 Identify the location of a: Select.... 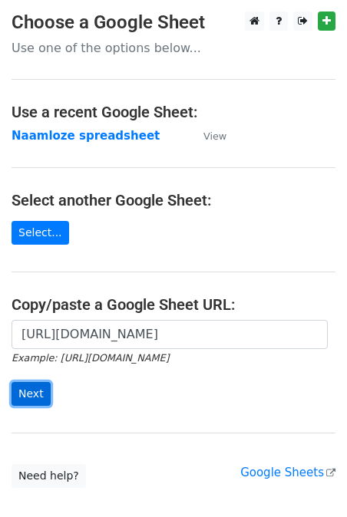
(40, 232).